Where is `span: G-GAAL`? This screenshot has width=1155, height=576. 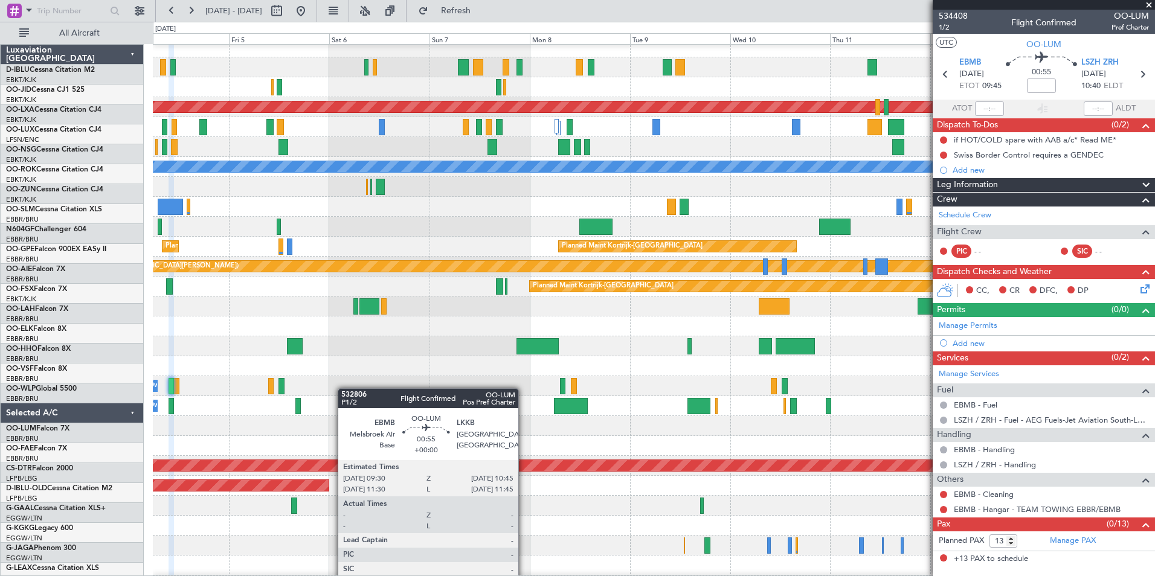
span: G-GAAL is located at coordinates (20, 509).